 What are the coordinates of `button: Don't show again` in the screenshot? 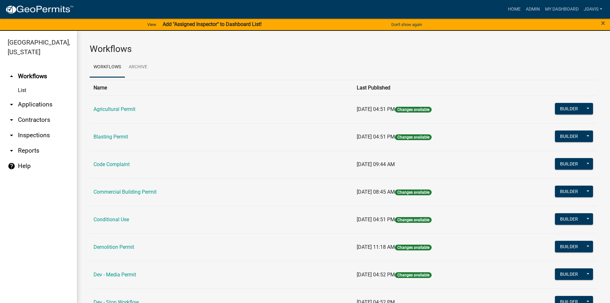 It's located at (407, 24).